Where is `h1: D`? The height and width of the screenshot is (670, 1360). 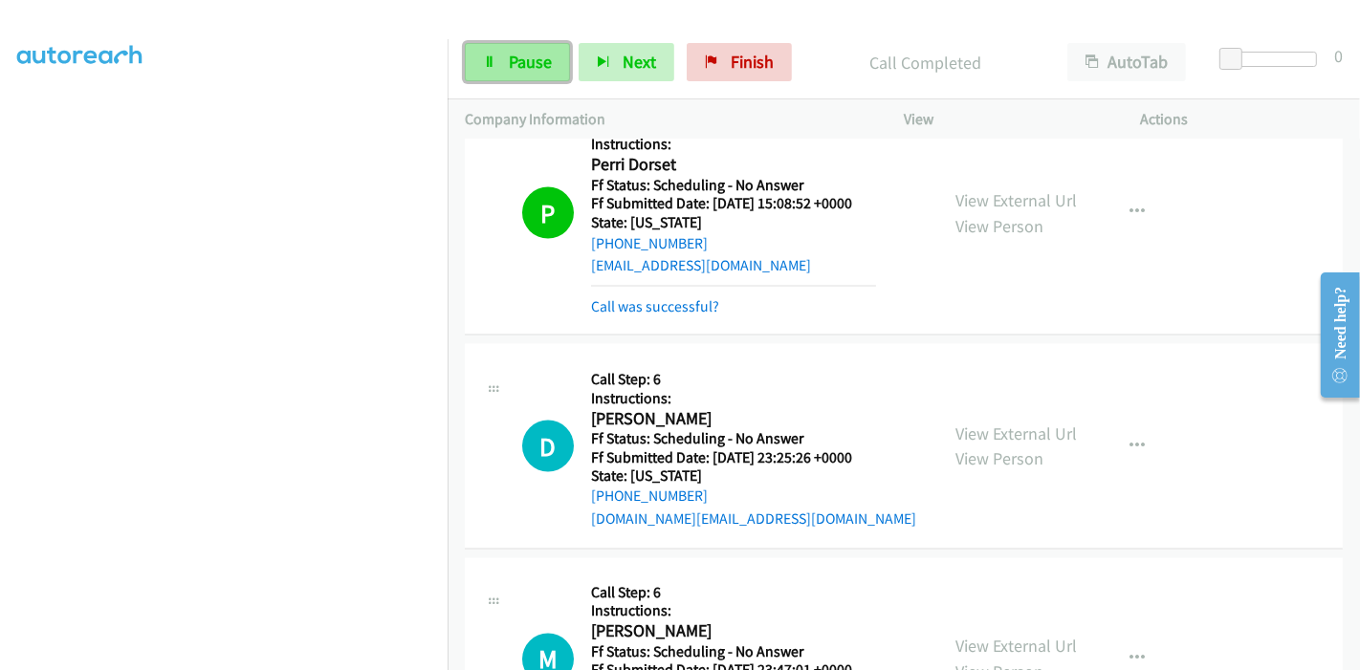 h1: D is located at coordinates (548, 447).